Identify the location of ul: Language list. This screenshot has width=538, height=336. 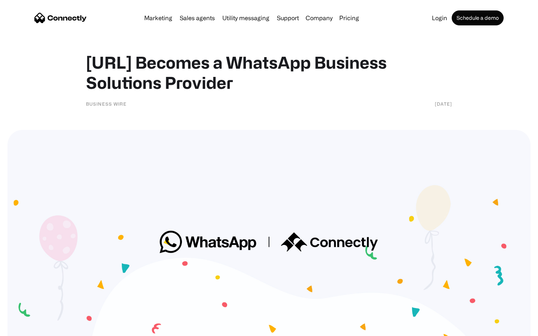
(30, 328).